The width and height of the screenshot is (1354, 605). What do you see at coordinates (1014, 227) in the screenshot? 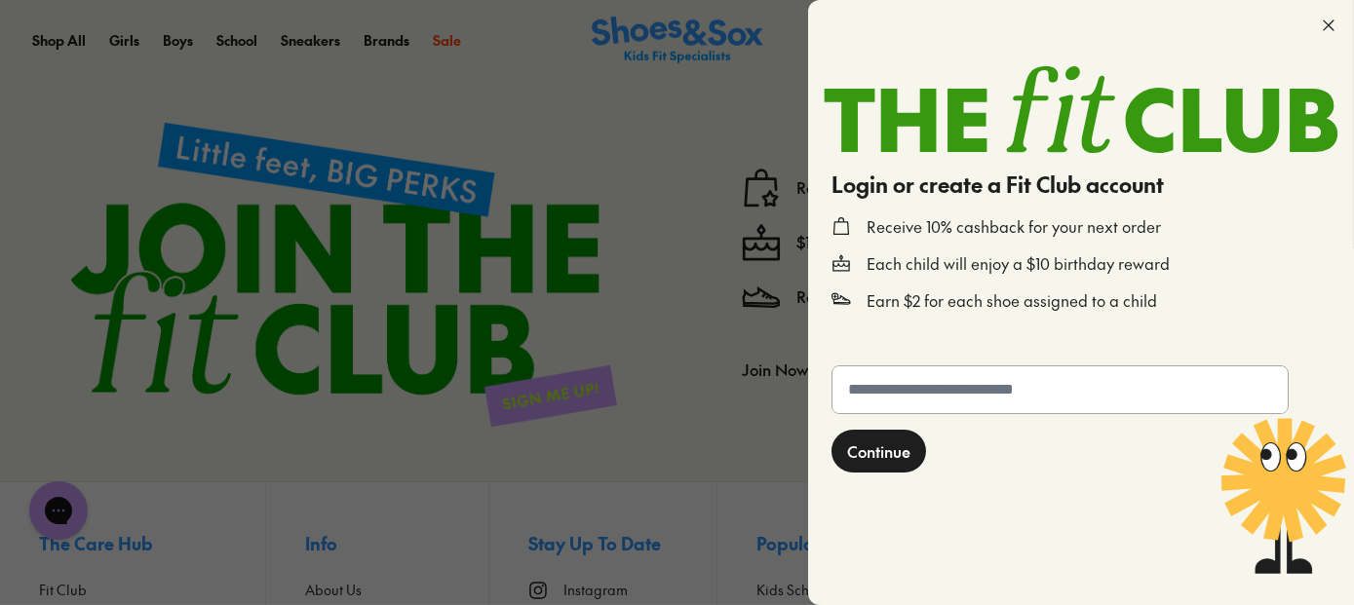
I see `p: Receive 10% cashback for your next order` at bounding box center [1014, 227].